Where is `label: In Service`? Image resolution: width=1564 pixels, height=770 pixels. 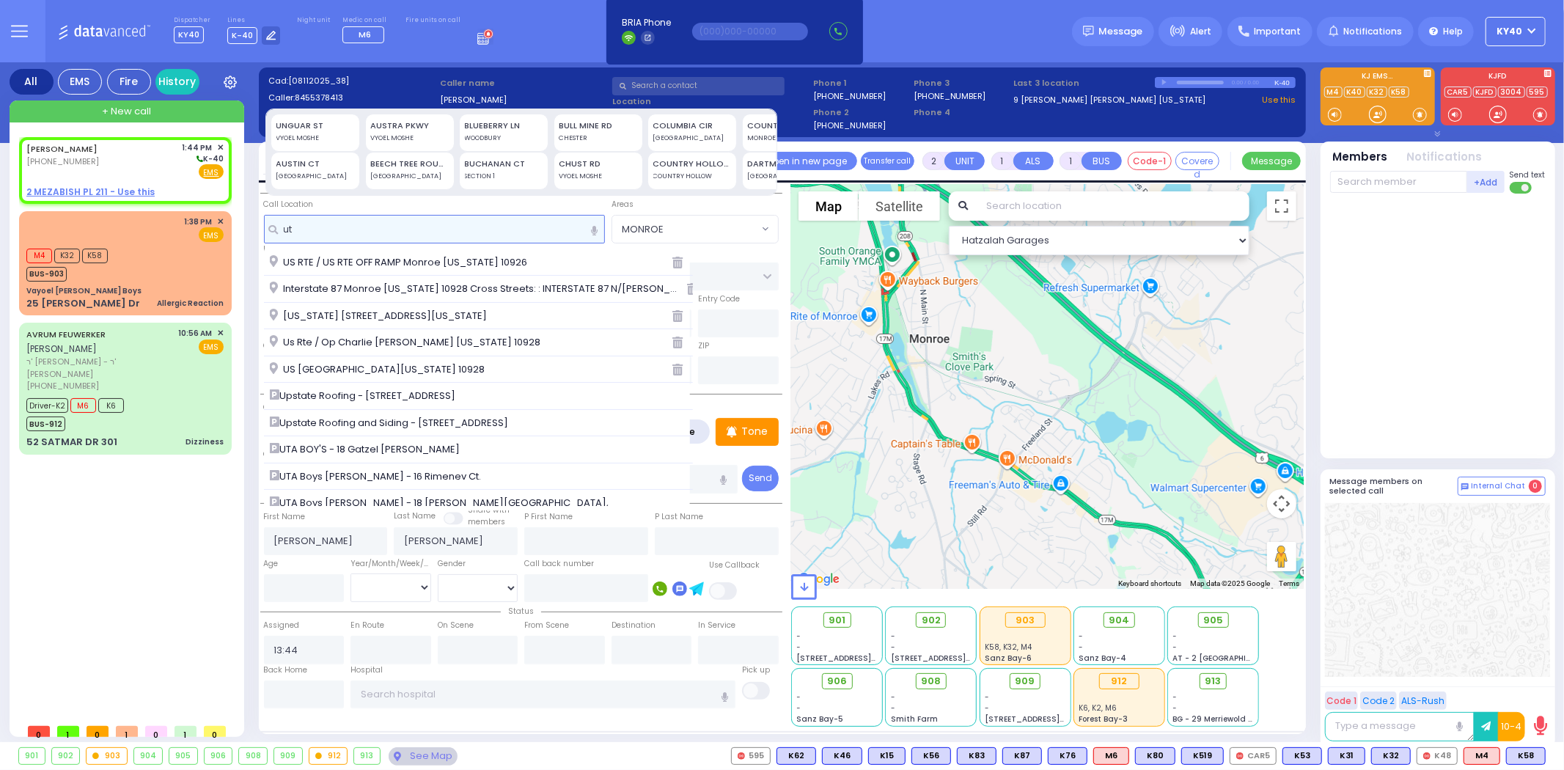
label: In Service is located at coordinates (717, 626).